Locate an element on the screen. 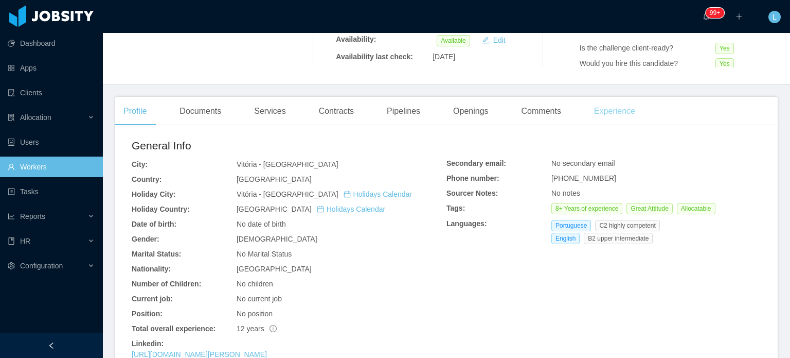 This screenshot has height=358, width=790. span: No Marital Status is located at coordinates (264, 254).